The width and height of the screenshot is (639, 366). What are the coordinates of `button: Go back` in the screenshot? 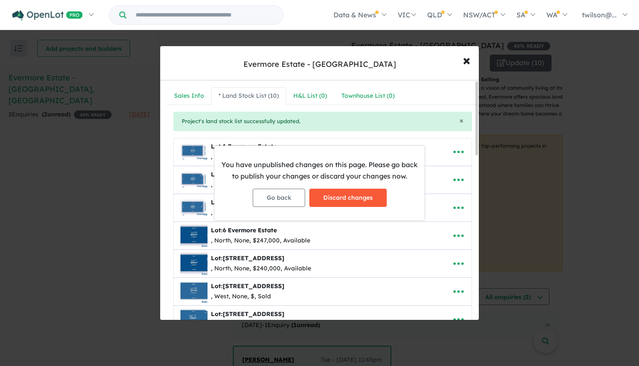 It's located at (279, 197).